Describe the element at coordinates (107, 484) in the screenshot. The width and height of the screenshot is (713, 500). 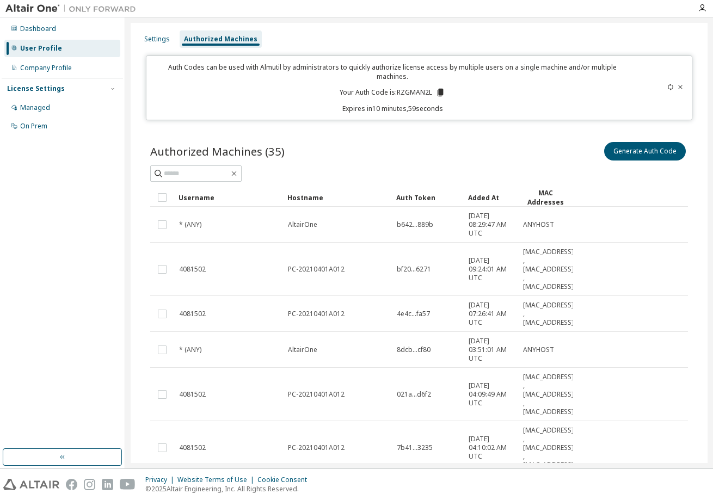
I see `img: linkedin.svg` at that location.